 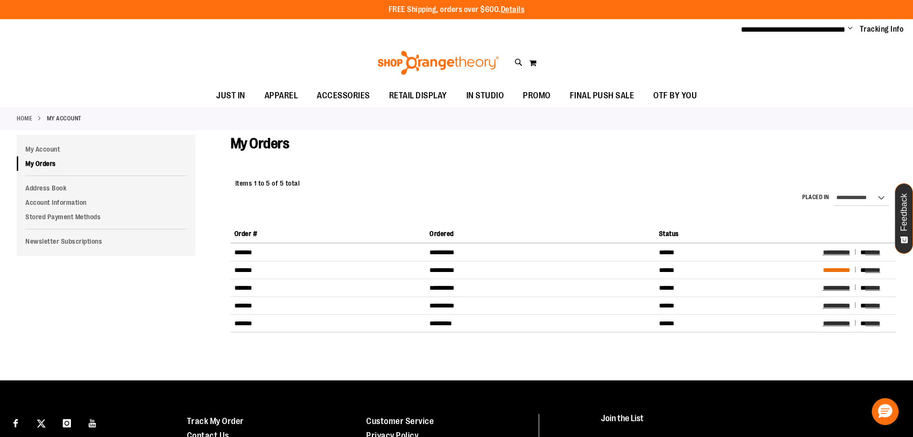 I want to click on span: OTF BY YOU, so click(x=675, y=95).